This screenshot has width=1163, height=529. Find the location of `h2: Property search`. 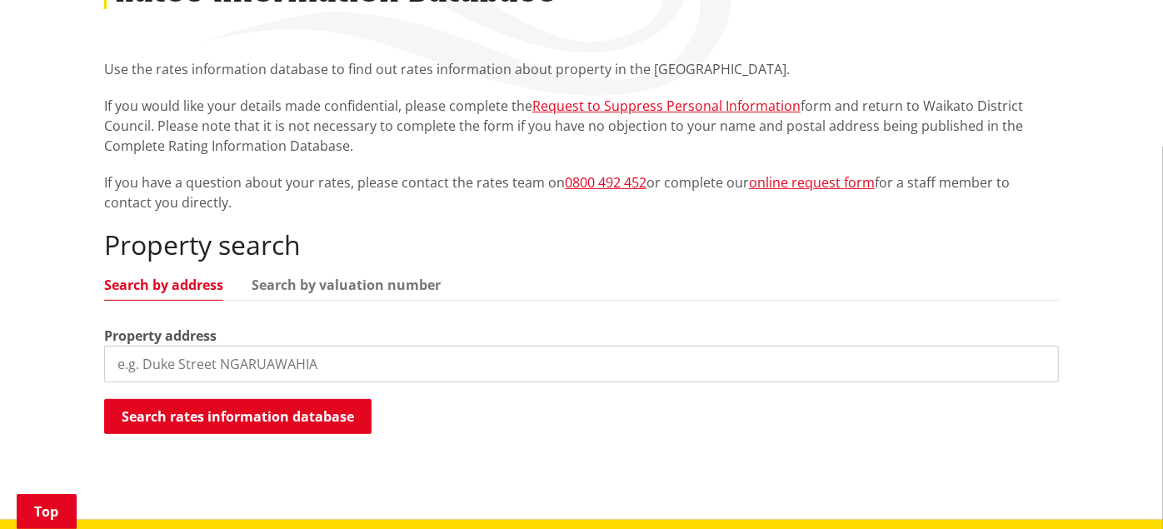

h2: Property search is located at coordinates (581, 245).